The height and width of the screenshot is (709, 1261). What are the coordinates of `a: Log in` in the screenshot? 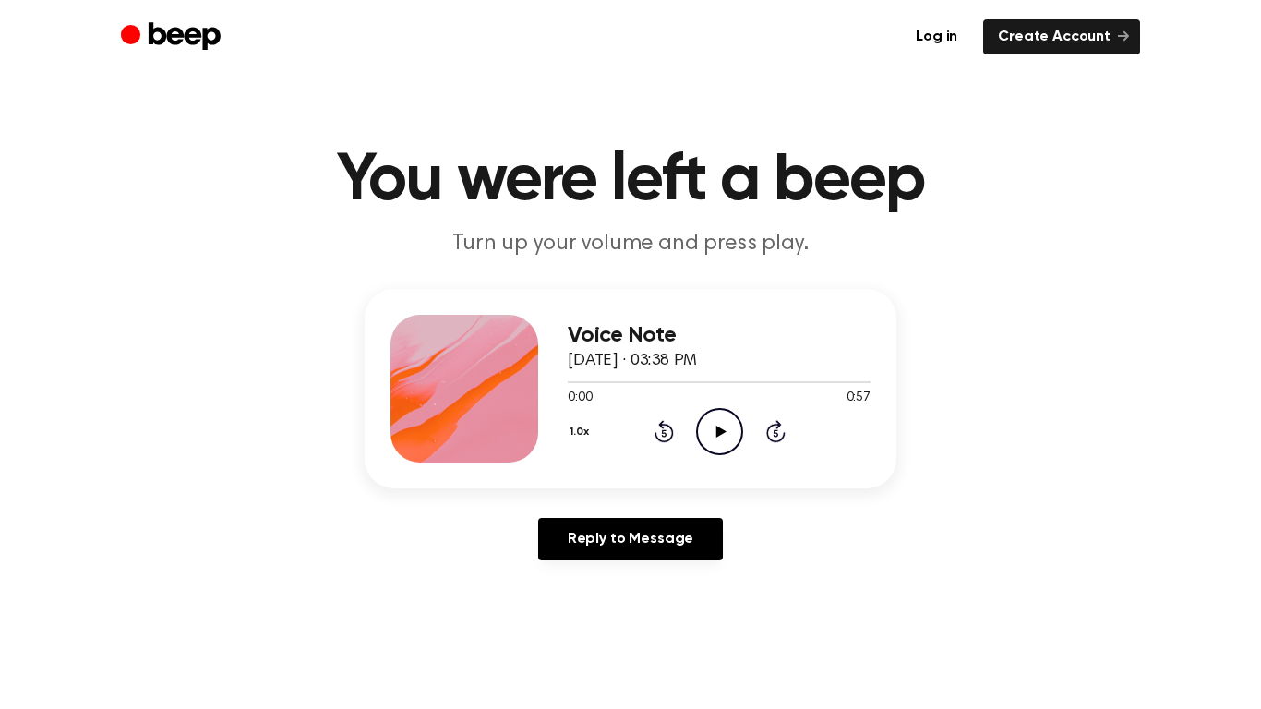 It's located at (936, 37).